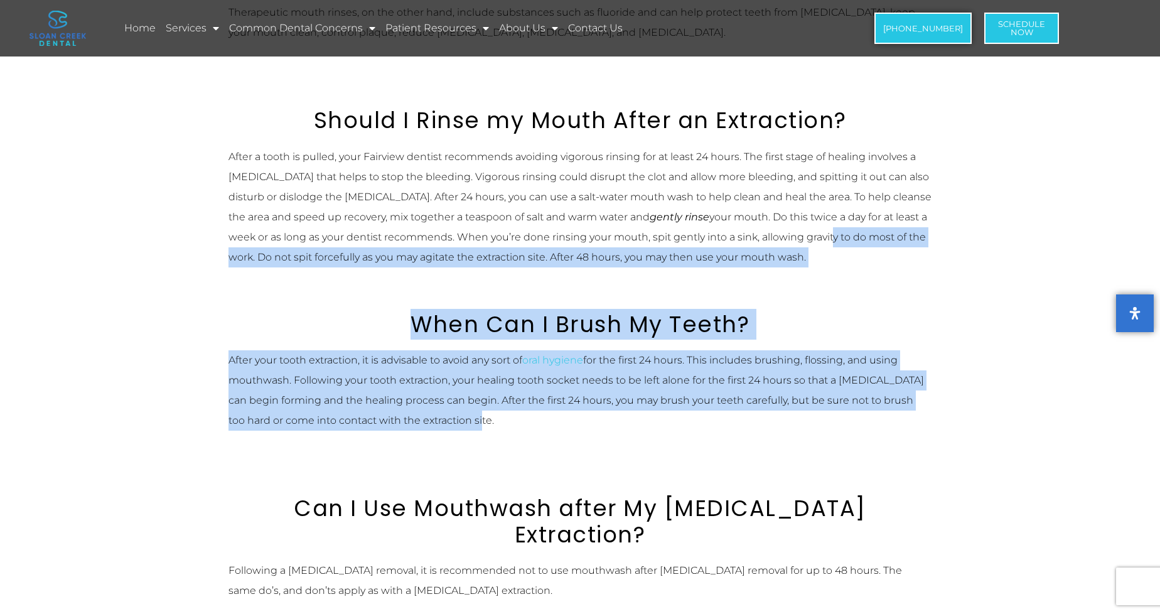 The width and height of the screenshot is (1160, 614). What do you see at coordinates (580, 121) in the screenshot?
I see `h2: Should I Rinse my Mouth After an Extraction?` at bounding box center [580, 121].